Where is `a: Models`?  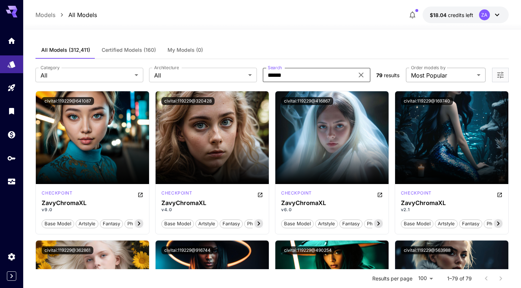
a: Models is located at coordinates (45, 15).